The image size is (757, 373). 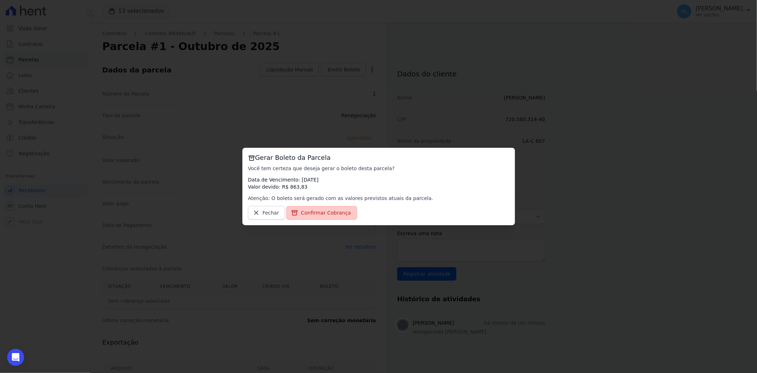 What do you see at coordinates (326, 213) in the screenshot?
I see `span: Confirmar Cobrança` at bounding box center [326, 213].